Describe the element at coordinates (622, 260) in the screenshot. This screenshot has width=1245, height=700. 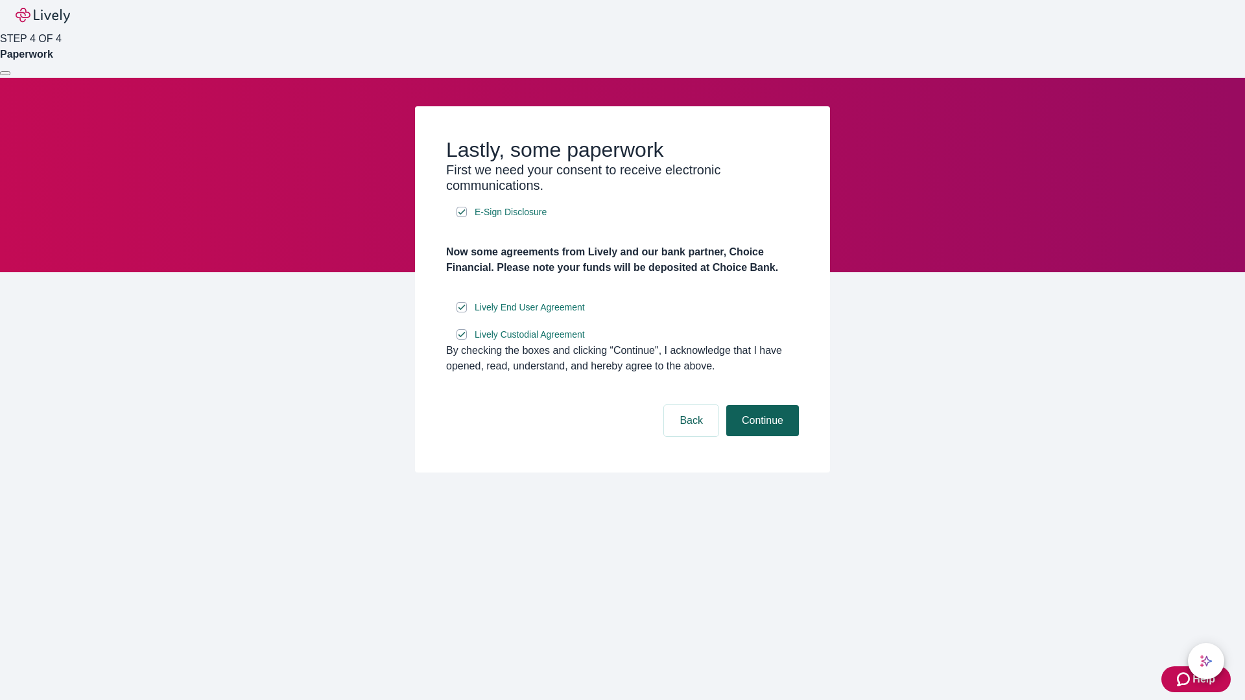
I see `h4: Now some agreements from Lively and our bank partner, Choice Financial. Please note your funds wi...` at that location.